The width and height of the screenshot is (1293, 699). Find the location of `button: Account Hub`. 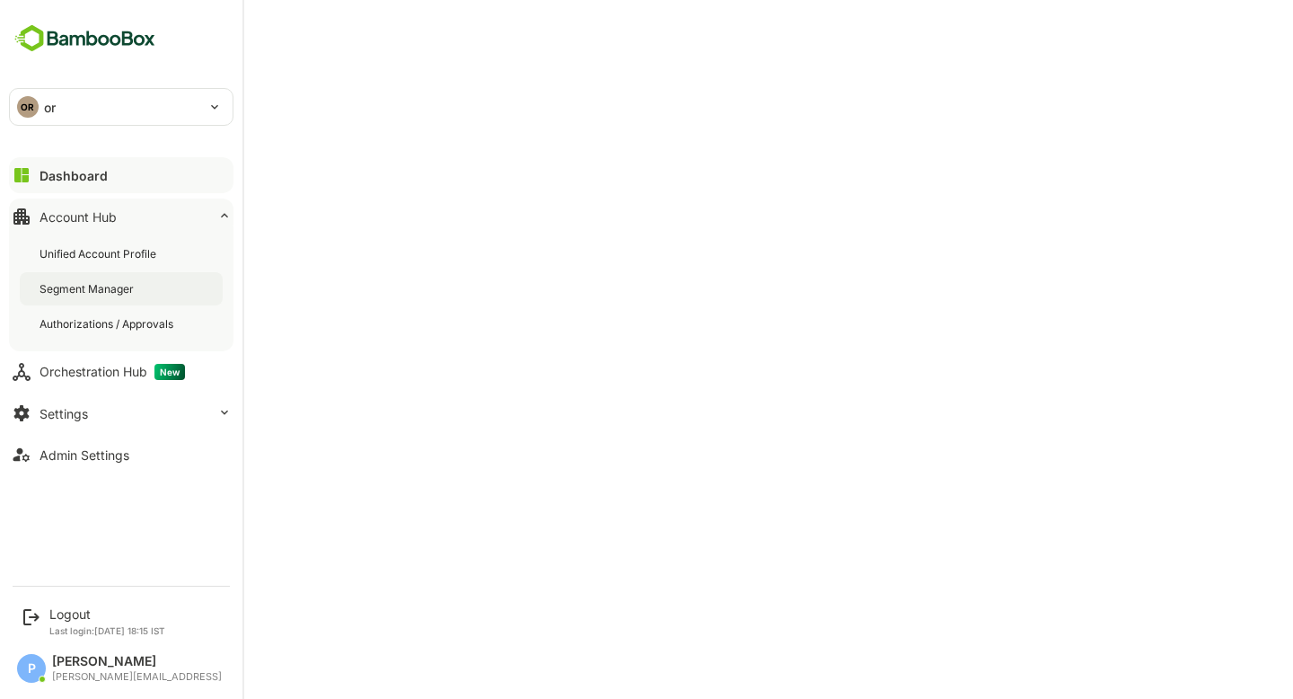

button: Account Hub is located at coordinates (121, 216).